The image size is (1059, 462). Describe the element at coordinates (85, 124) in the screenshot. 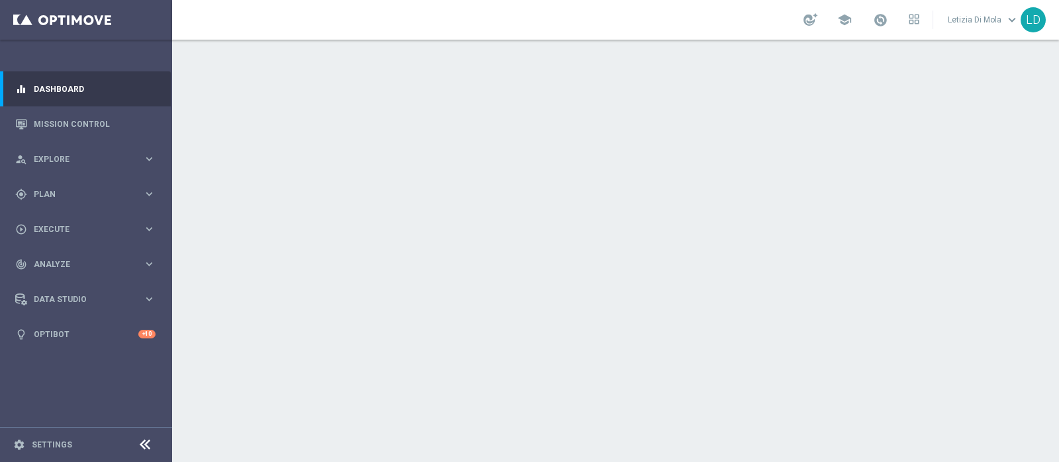

I see `button: Mission Control` at that location.